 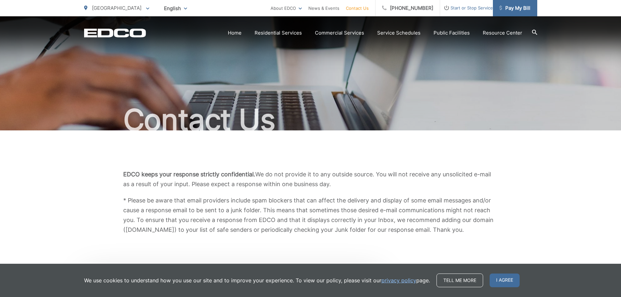 What do you see at coordinates (398, 280) in the screenshot?
I see `a: privacy policy` at bounding box center [398, 280].